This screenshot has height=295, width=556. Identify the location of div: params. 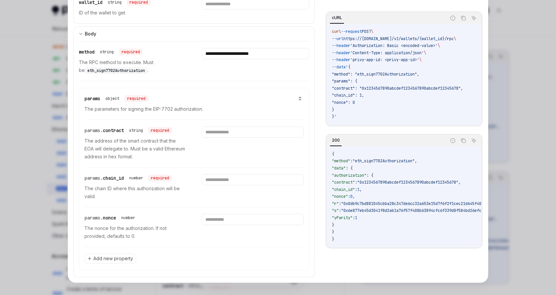
(116, 98).